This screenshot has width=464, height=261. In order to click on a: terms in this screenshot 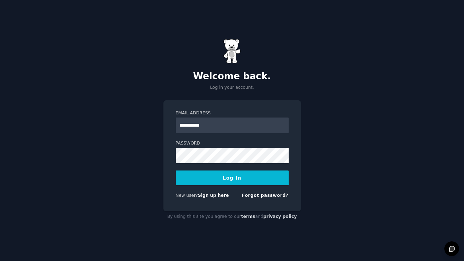, I will do `click(248, 216)`.